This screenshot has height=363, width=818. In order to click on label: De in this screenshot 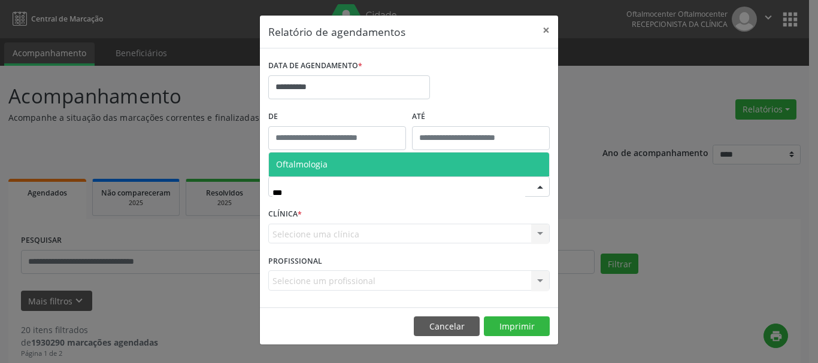, I will do `click(337, 117)`.